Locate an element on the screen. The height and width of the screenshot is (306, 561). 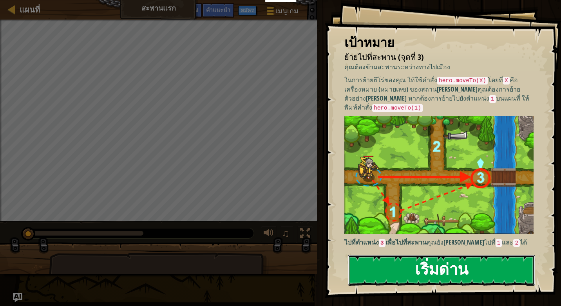
code: 2 is located at coordinates (516, 243).